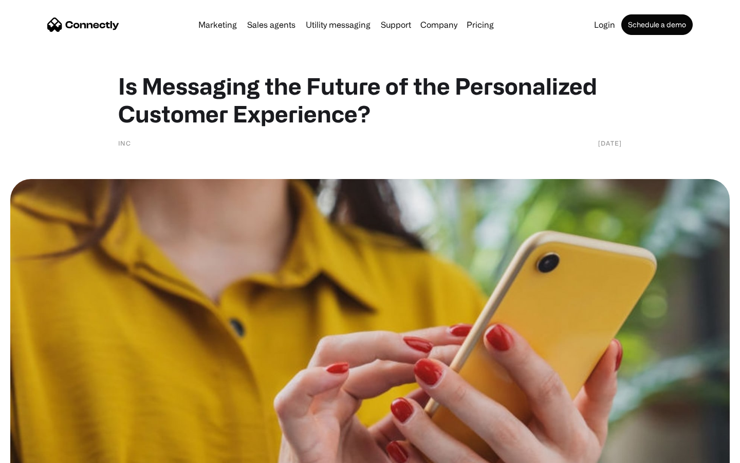 The image size is (740, 463). Describe the element at coordinates (271, 25) in the screenshot. I see `a: Sales agents` at that location.